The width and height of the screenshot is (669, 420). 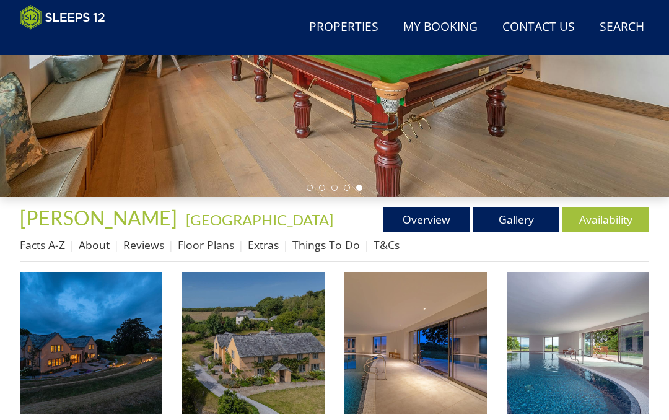 I want to click on img: Perys Hill - Sleeps 12+2 in the Somerset countryside, so click(x=91, y=343).